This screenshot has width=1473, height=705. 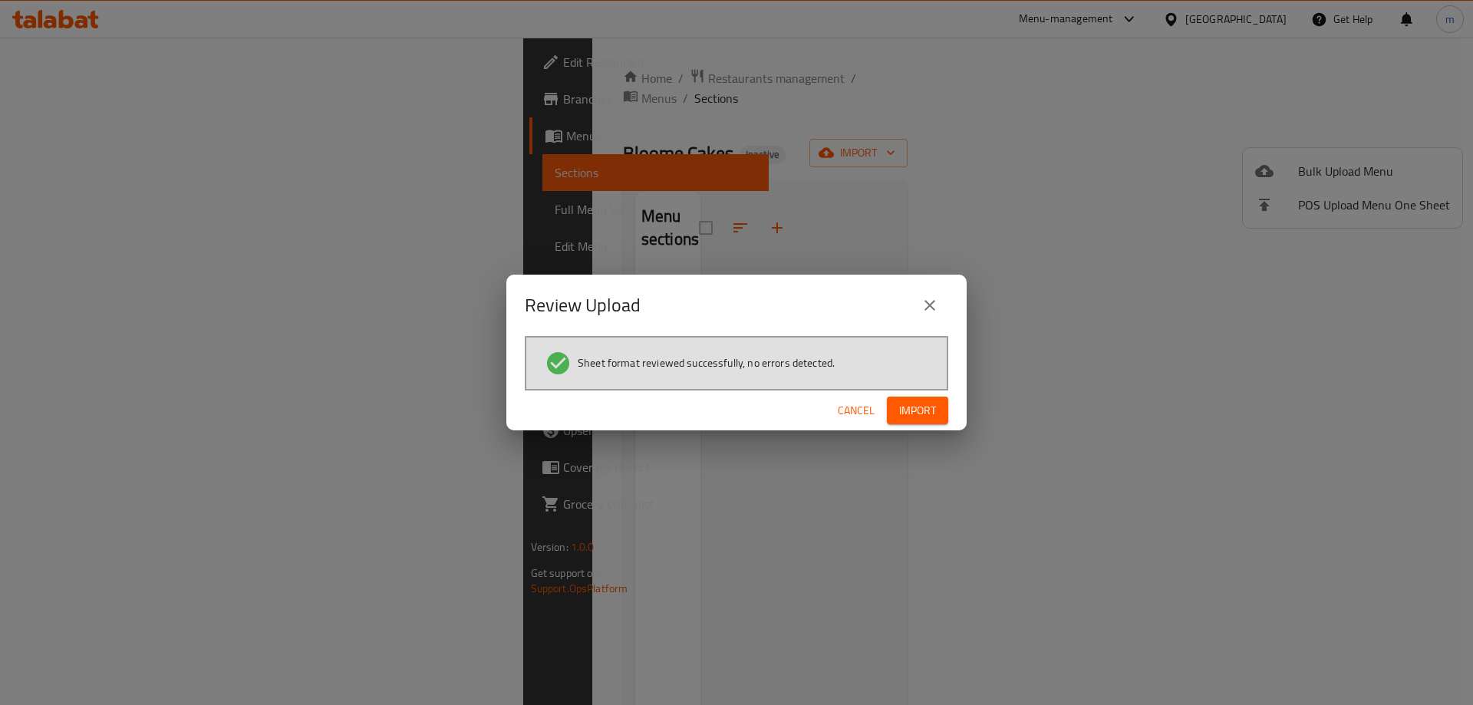 What do you see at coordinates (918, 410) in the screenshot?
I see `button: Import` at bounding box center [918, 410].